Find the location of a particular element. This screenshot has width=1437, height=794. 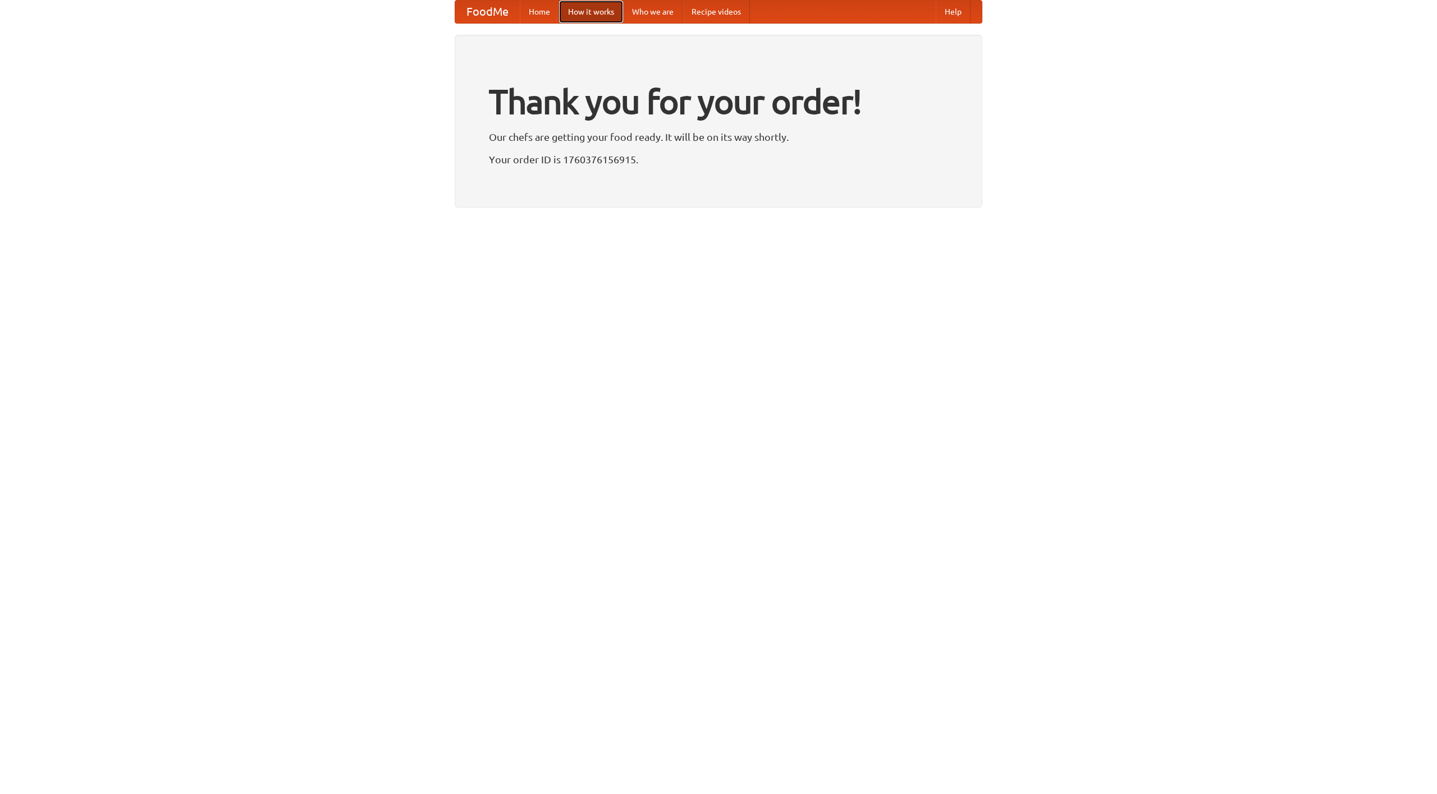

p: Our chefs are getting your food ready. It will be on its way shortly. is located at coordinates (719, 137).